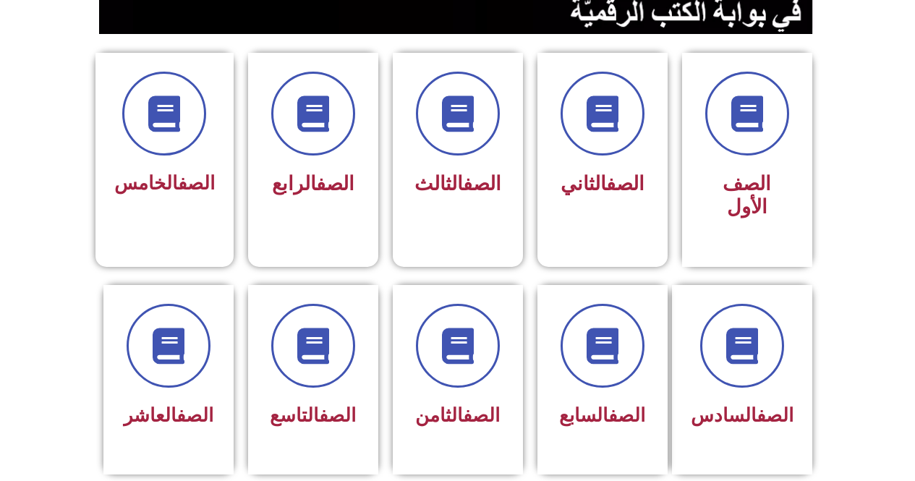 This screenshot has height=481, width=915. What do you see at coordinates (457, 415) in the screenshot?
I see `span: الثامن` at bounding box center [457, 415].